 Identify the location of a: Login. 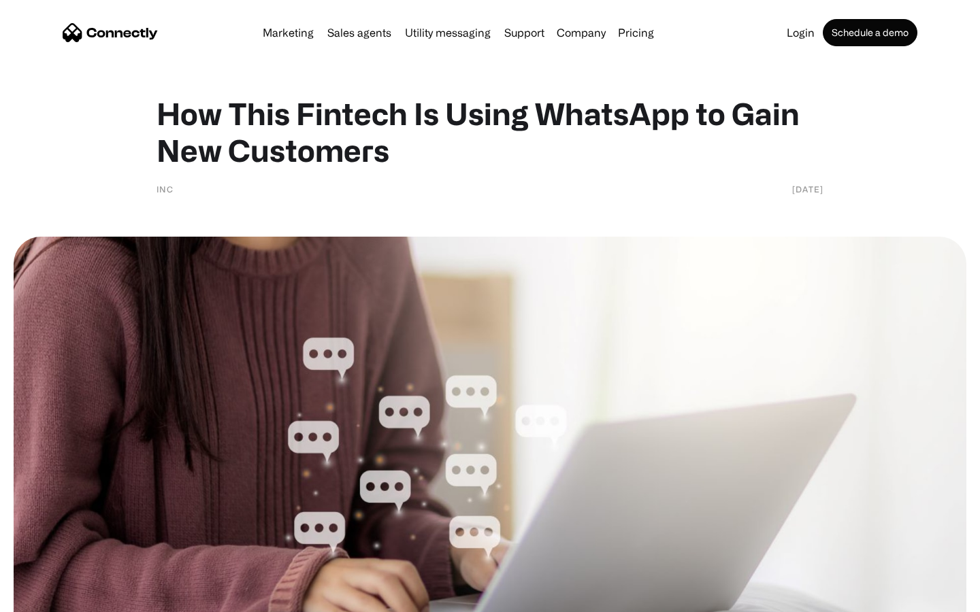
(800, 33).